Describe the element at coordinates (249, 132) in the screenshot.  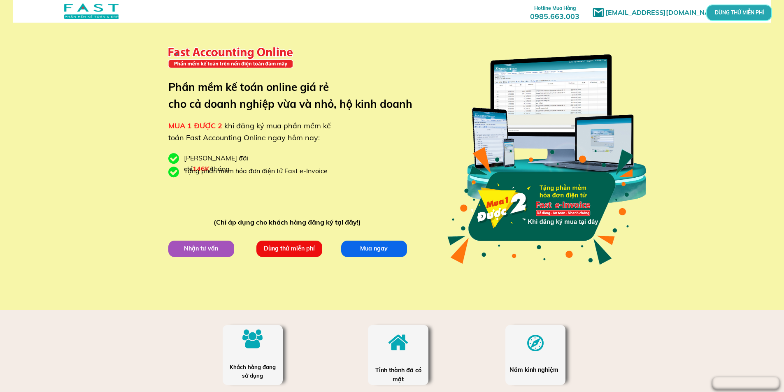
I see `span: khi đăng ký mua phần mềm kế toán Fast Accounting Online ngay hôm nay:` at that location.